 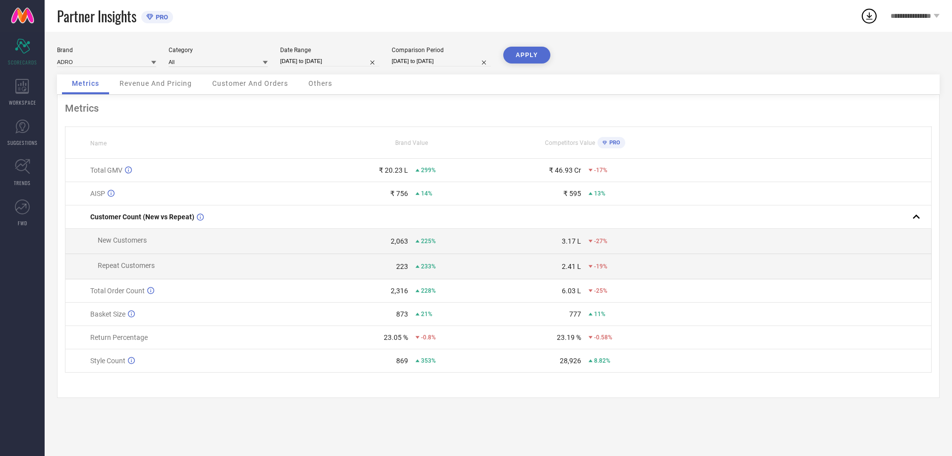 I want to click on div: Open download list, so click(x=869, y=16).